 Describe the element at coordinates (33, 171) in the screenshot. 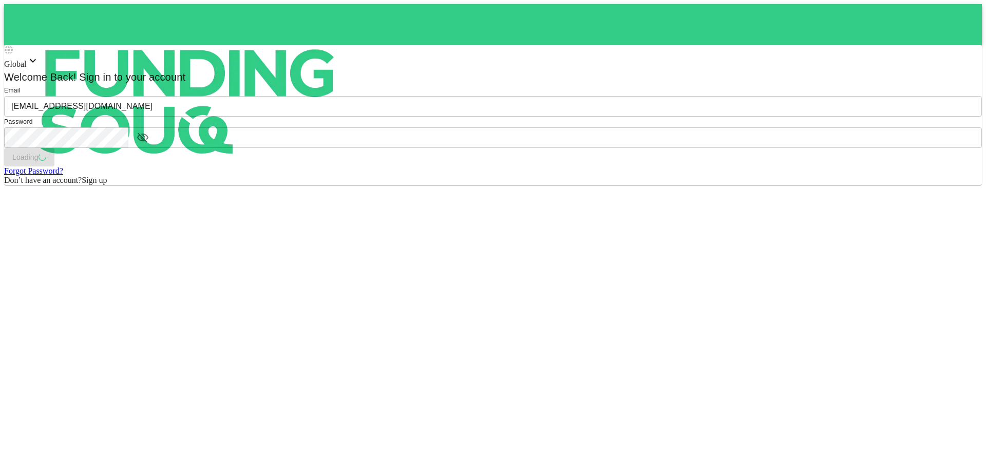

I see `span: Forgot Password?` at that location.